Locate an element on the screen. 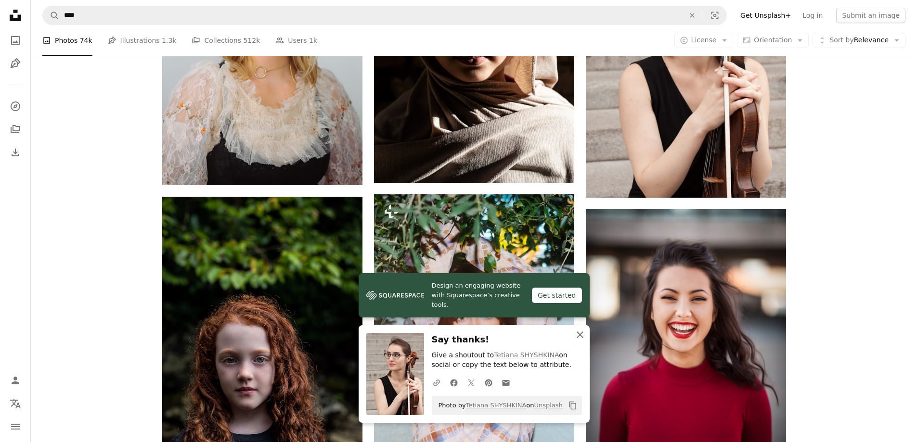 This screenshot has width=917, height=442. button: Submit an image is located at coordinates (871, 15).